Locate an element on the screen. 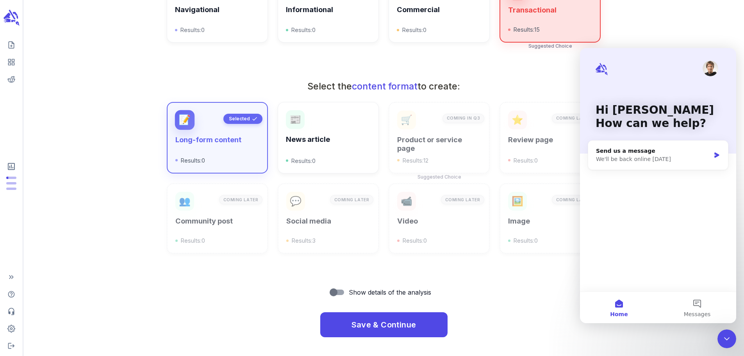 This screenshot has width=744, height=356. span: Save & Continue is located at coordinates (384, 324).